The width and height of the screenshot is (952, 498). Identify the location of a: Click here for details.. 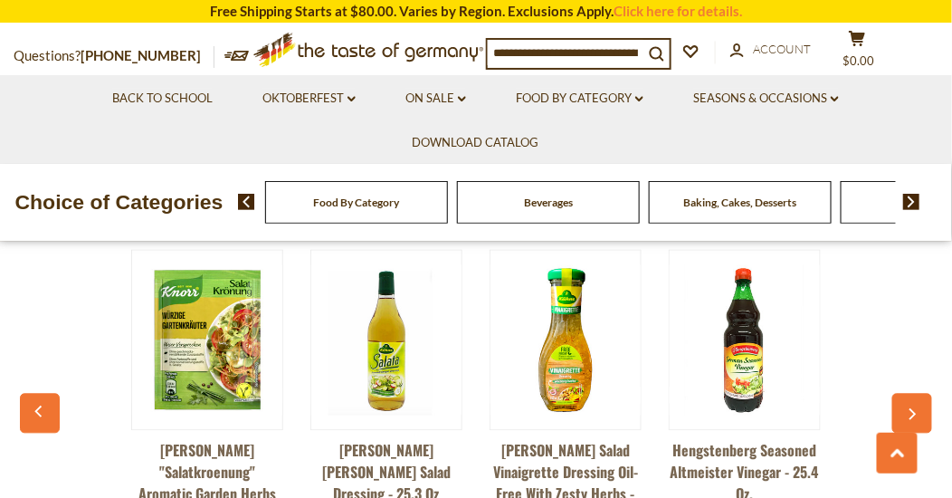
(678, 11).